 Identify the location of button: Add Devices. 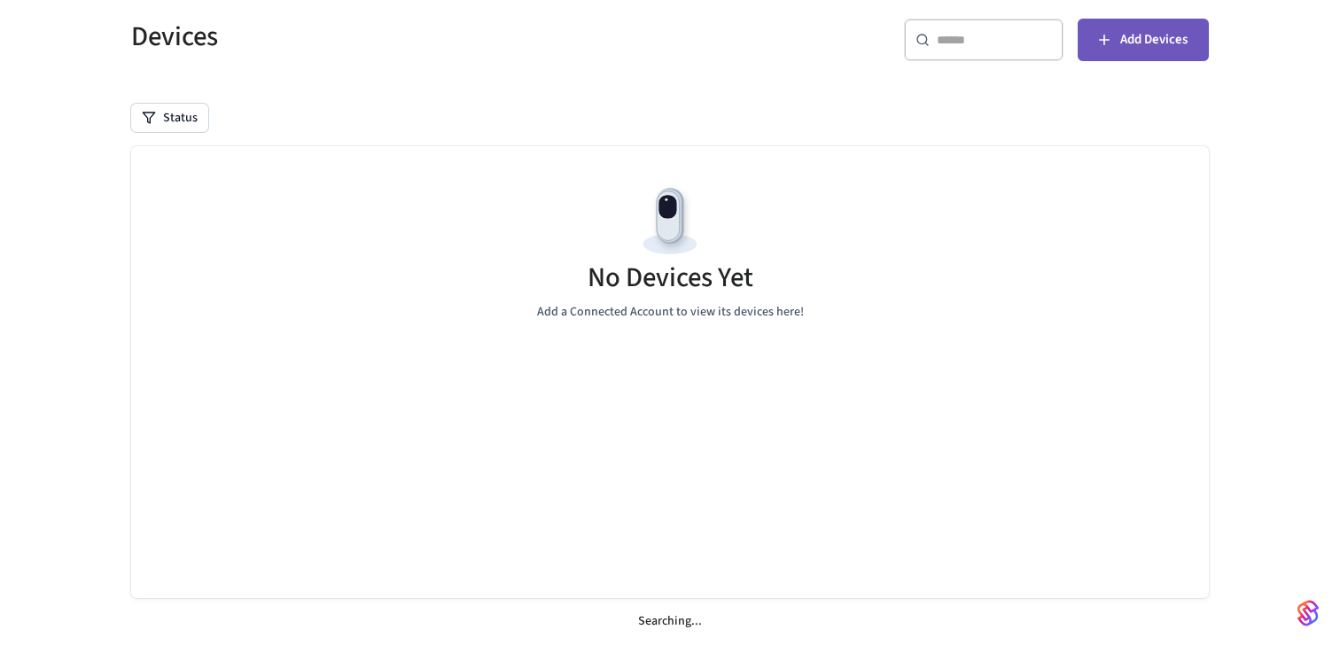
(1143, 40).